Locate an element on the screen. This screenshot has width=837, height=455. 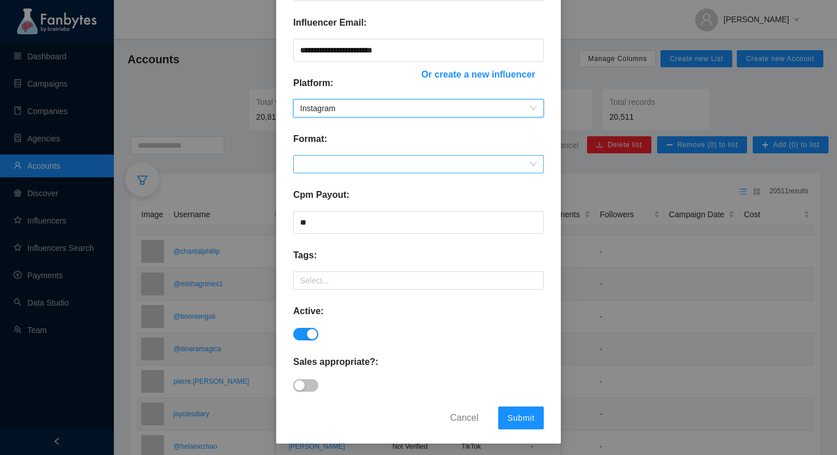
button: Or create a new influencer is located at coordinates (478, 74).